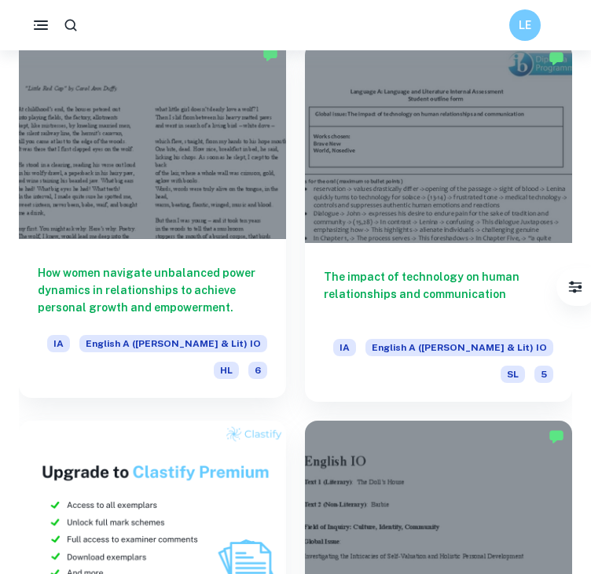  Describe the element at coordinates (153, 290) in the screenshot. I see `h6: How women navigate unbalanced power dynamics in relationships to achieve personal growth and empo...` at that location.